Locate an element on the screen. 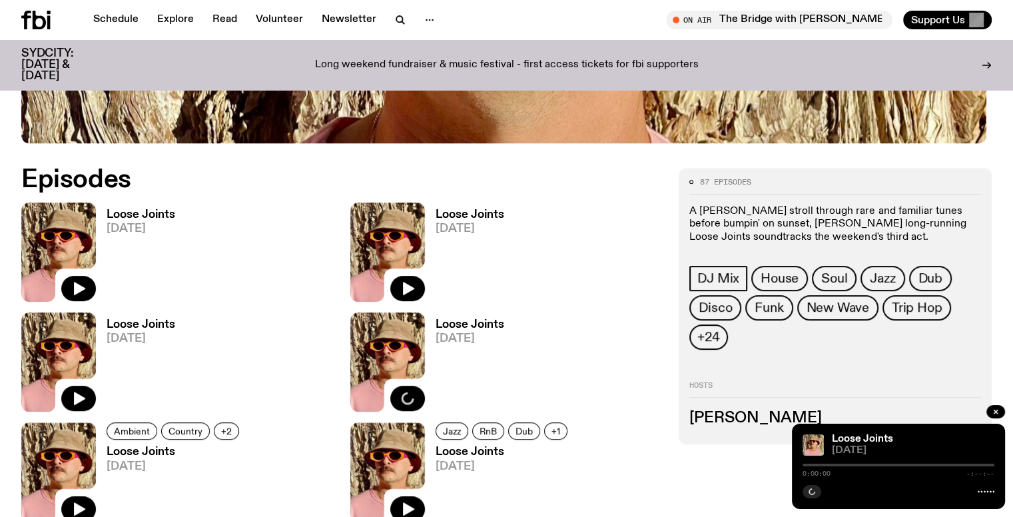 This screenshot has width=1013, height=517. a: Country is located at coordinates (185, 431).